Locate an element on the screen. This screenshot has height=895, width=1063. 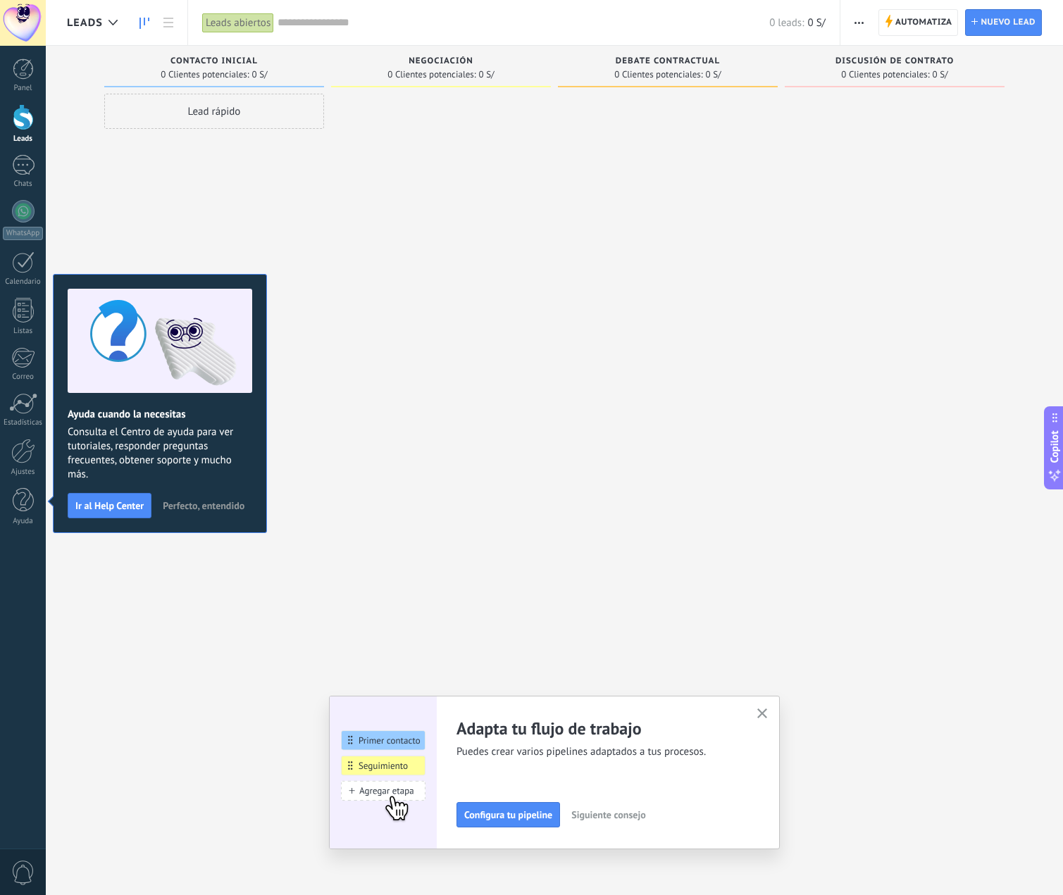
div: Discusión de contrato is located at coordinates (895, 62).